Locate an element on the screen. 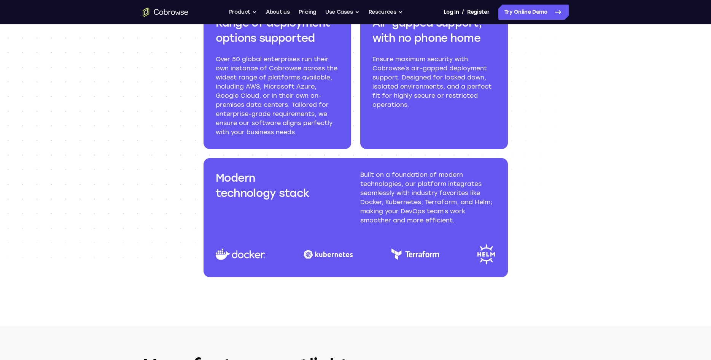  button: Product is located at coordinates (243, 12).